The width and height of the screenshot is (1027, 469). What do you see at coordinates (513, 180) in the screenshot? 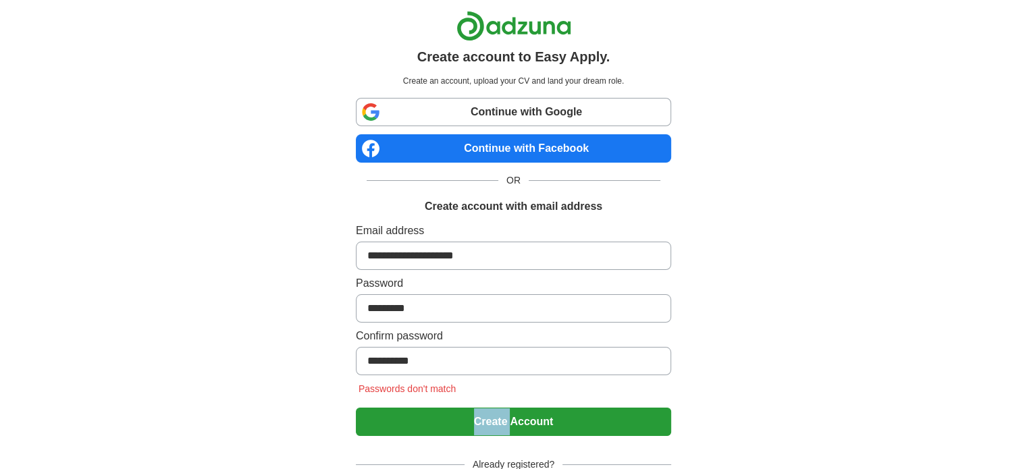
I see `span: OR` at bounding box center [513, 180].